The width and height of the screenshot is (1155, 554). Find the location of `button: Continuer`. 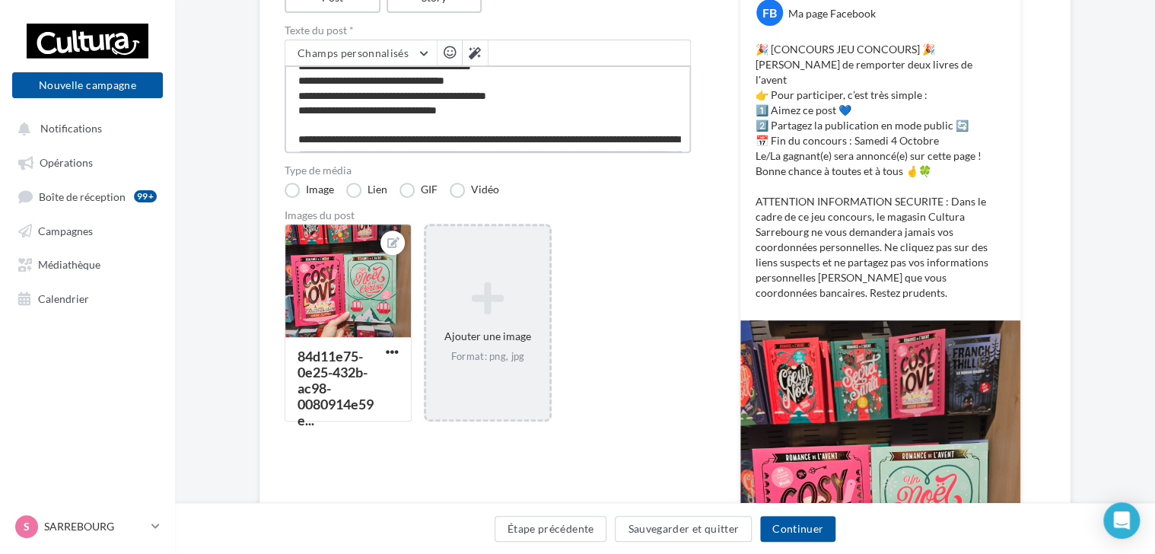

button: Continuer is located at coordinates (797, 529).